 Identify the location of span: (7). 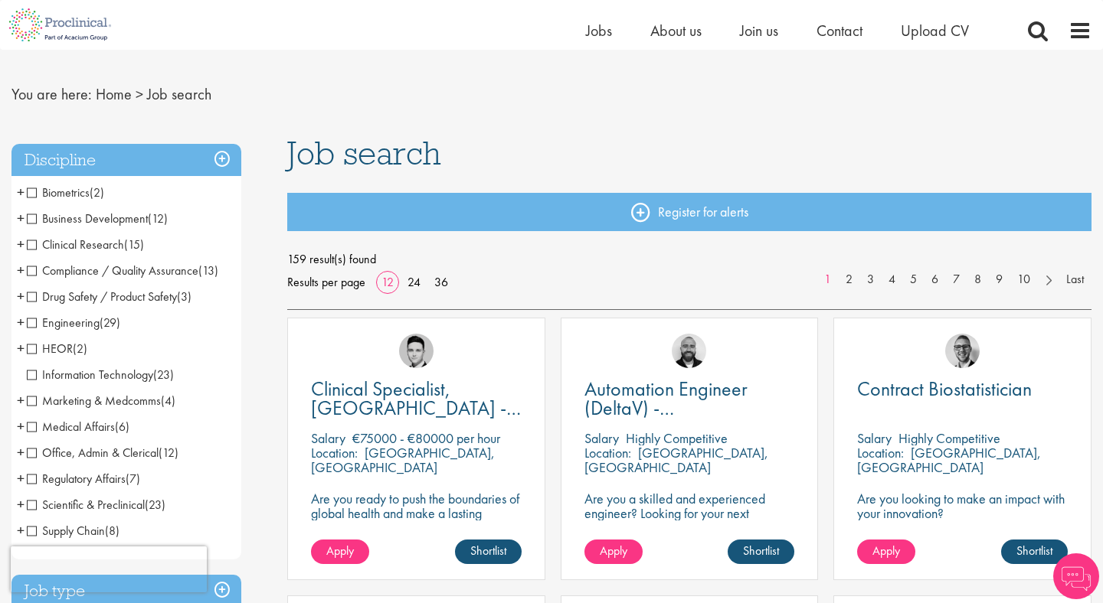
(132, 479).